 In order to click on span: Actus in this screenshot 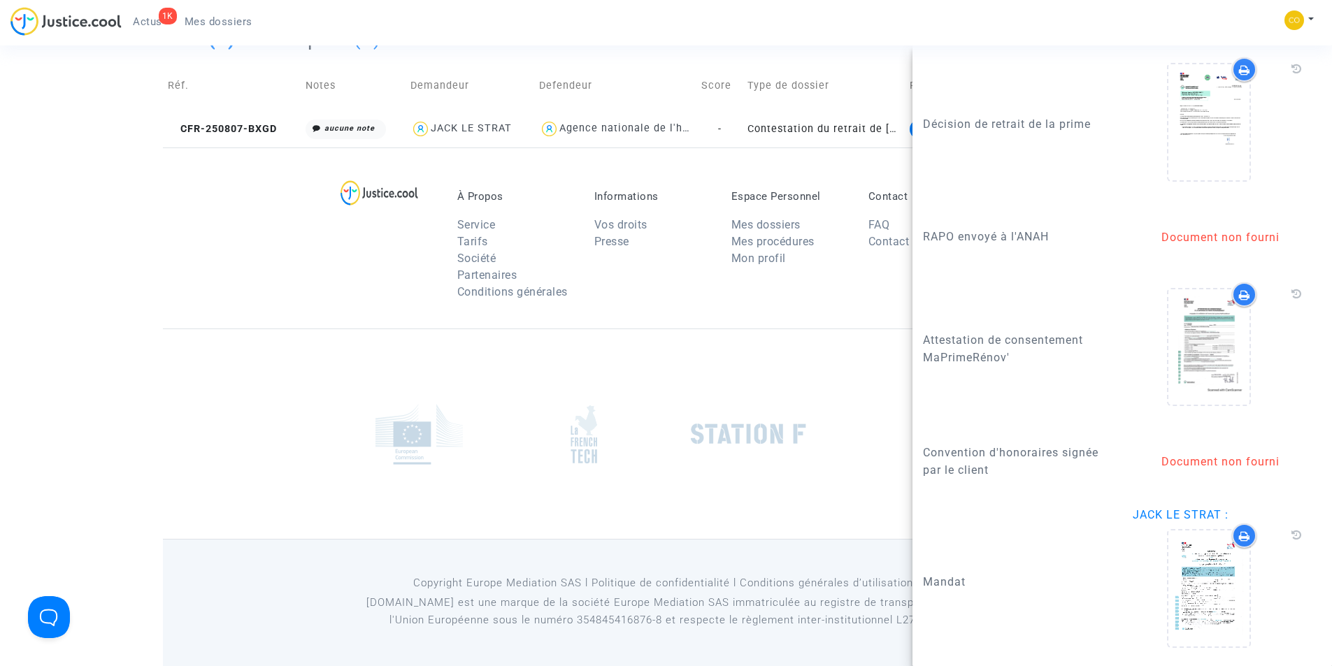, I will do `click(147, 22)`.